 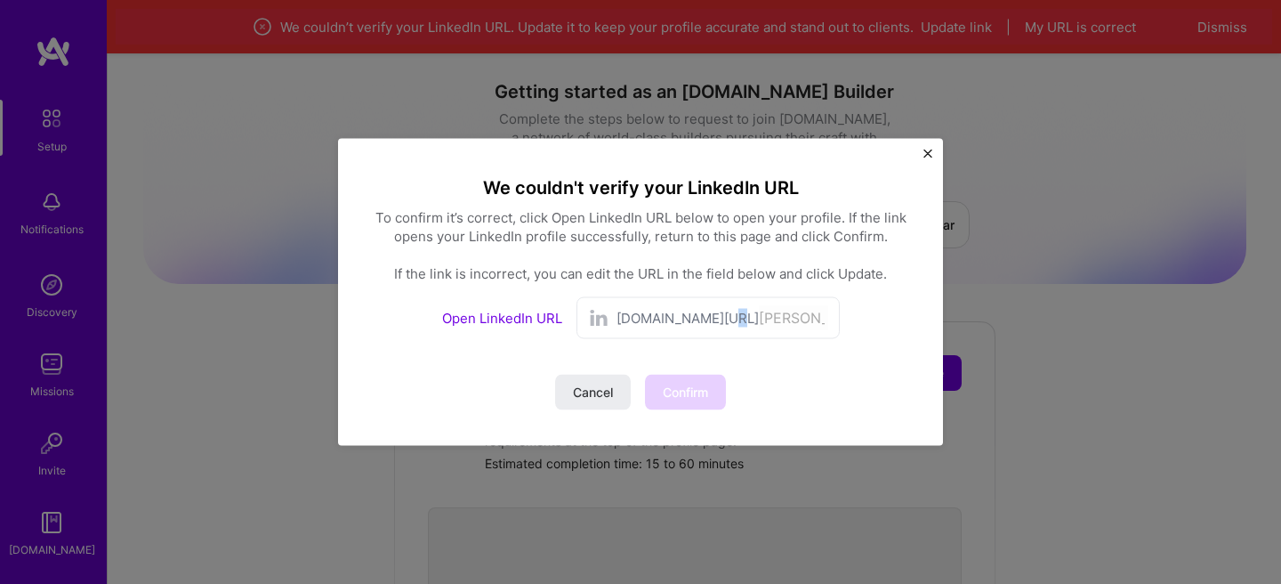 I want to click on button: Cancel, so click(x=592, y=392).